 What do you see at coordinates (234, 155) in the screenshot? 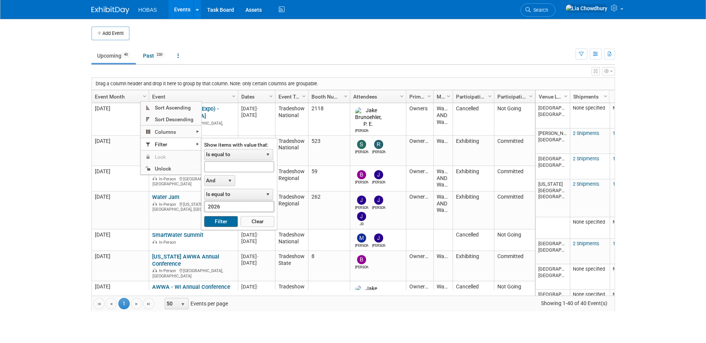
I see `span: Is equal to` at bounding box center [234, 155].